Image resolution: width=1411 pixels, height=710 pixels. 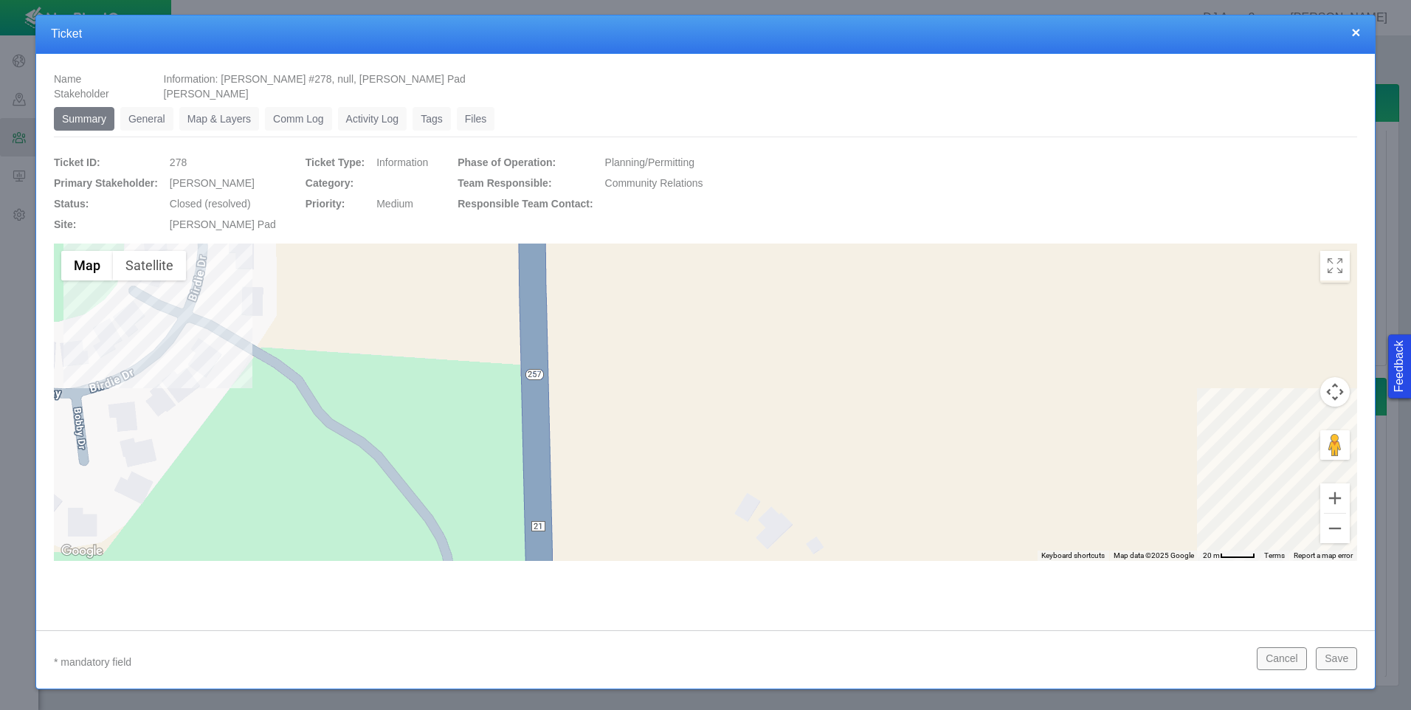 I want to click on span: Name, so click(x=67, y=79).